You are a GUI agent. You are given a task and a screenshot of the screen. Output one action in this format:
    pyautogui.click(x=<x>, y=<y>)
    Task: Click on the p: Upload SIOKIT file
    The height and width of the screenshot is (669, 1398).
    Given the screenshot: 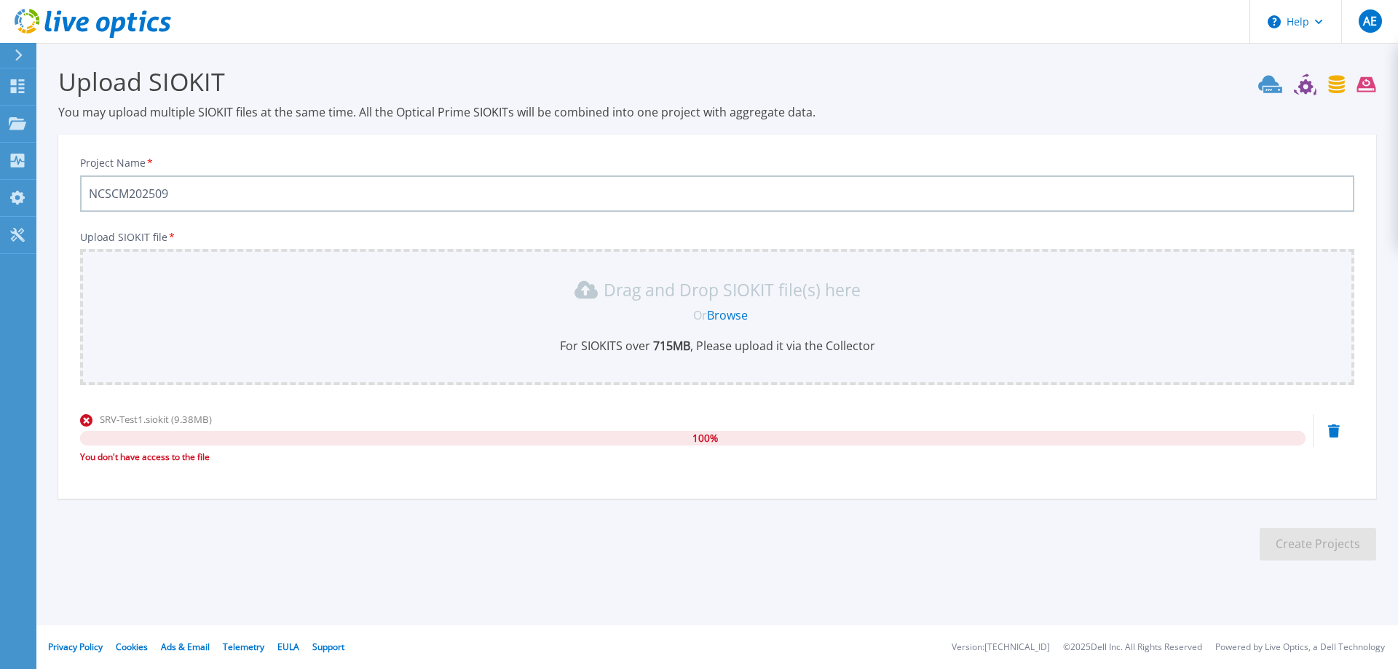 What is the action you would take?
    pyautogui.click(x=717, y=237)
    